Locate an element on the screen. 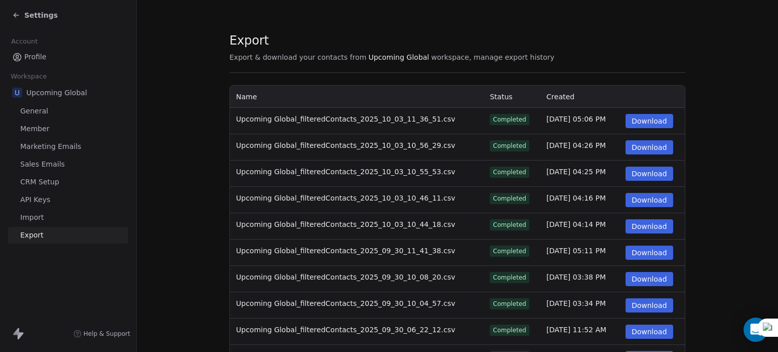 Image resolution: width=778 pixels, height=352 pixels. span: workspace, manage export history is located at coordinates (492, 57).